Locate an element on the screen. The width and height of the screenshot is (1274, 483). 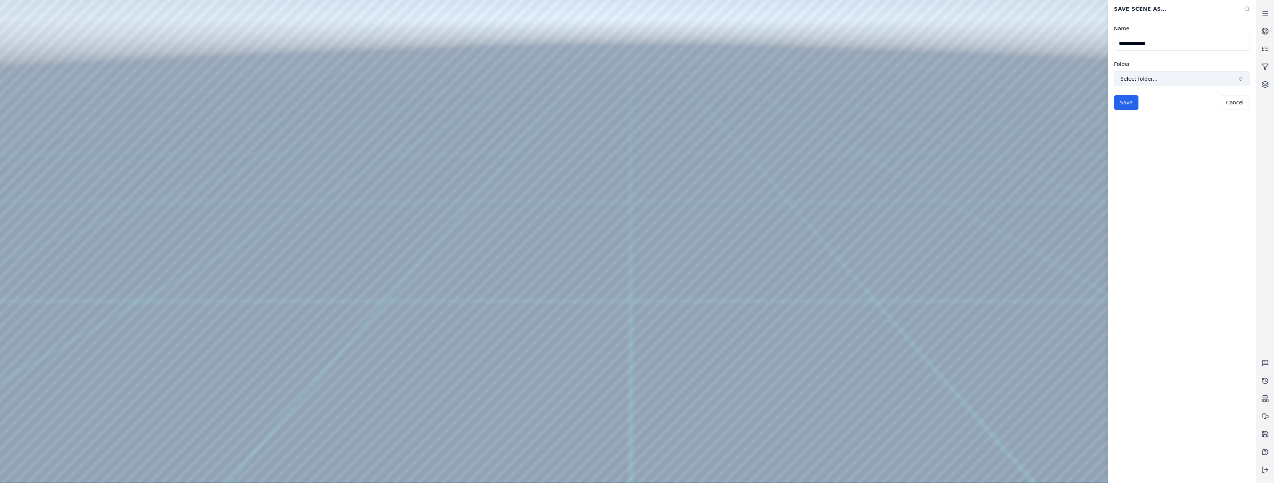
span: Select folder... is located at coordinates (1177, 79).